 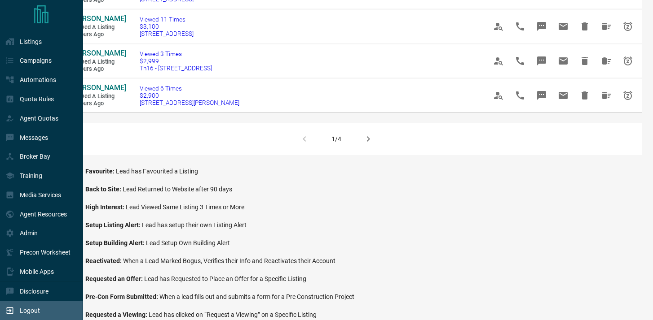 I want to click on span: Setup Building Alert, so click(x=115, y=243).